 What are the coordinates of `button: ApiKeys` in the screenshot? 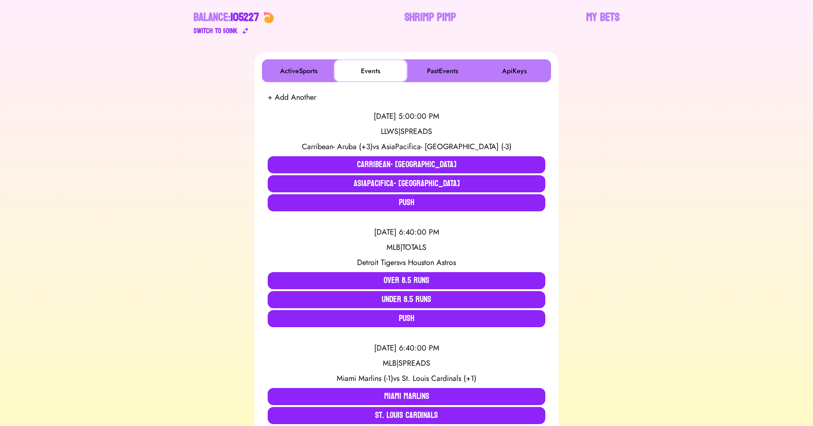 It's located at (514, 71).